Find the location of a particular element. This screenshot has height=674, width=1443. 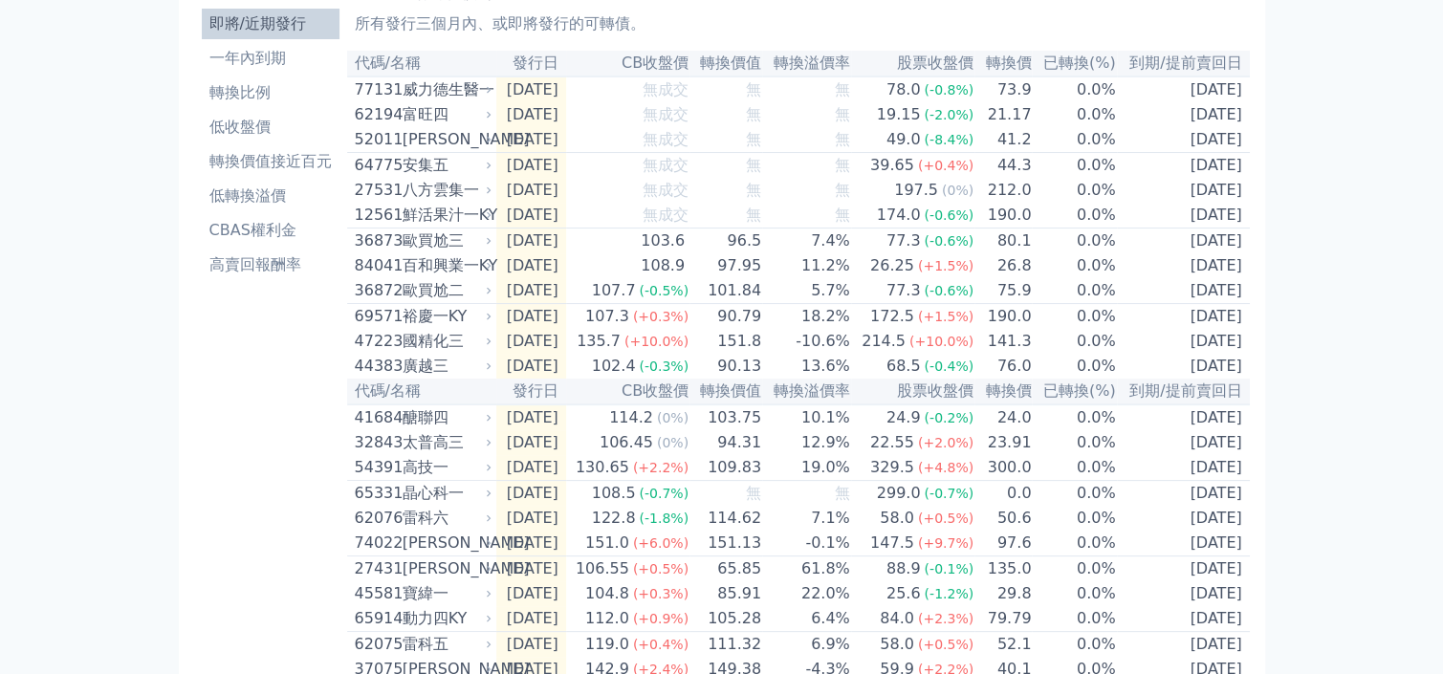

td: 96.5 is located at coordinates (726, 241).